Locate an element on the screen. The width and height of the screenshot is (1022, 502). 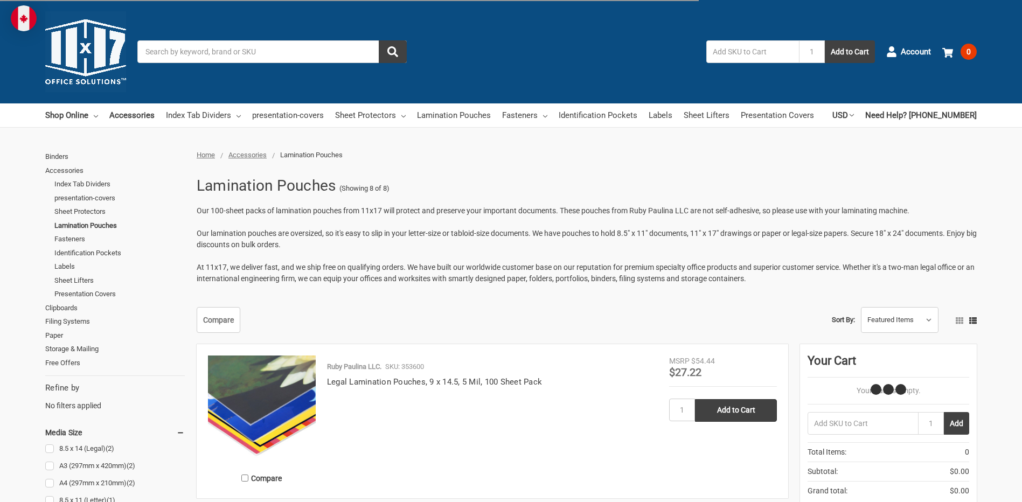
button: Add is located at coordinates (957, 424).